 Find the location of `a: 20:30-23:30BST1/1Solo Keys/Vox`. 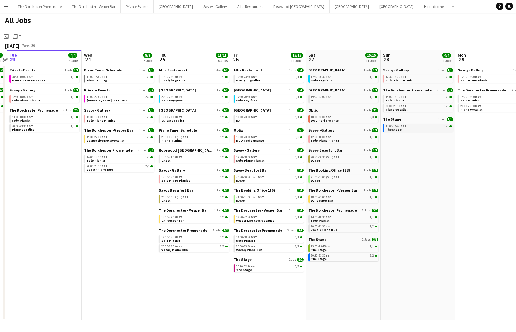

a: 20:30-23:30BST1/1Solo Keys/Vox is located at coordinates (195, 98).